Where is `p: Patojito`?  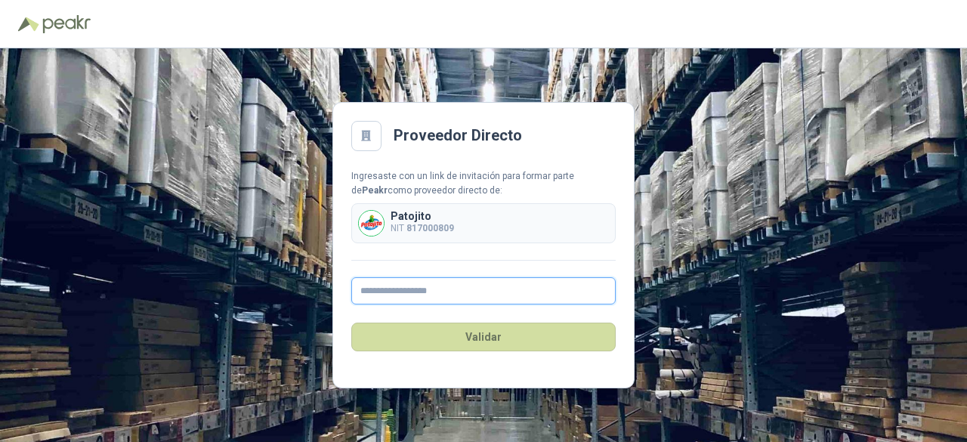 p: Patojito is located at coordinates (422, 216).